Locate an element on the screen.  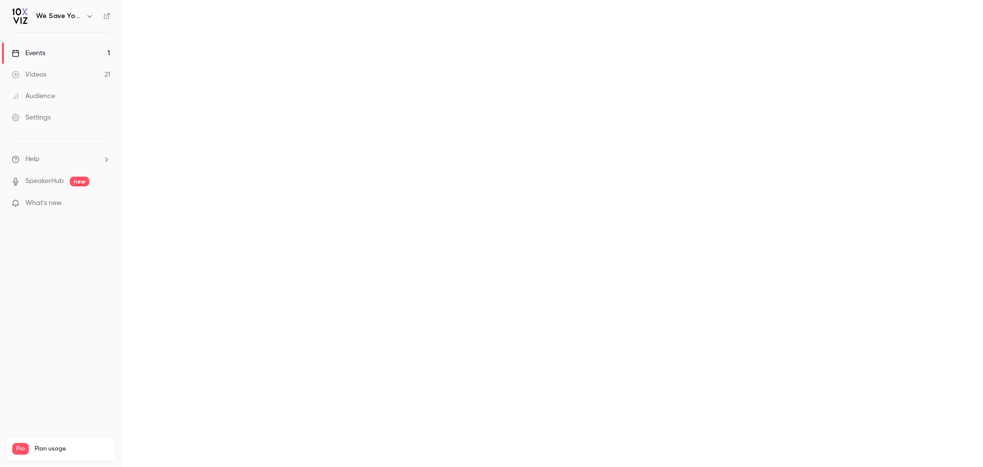
span: Pro is located at coordinates (20, 449).